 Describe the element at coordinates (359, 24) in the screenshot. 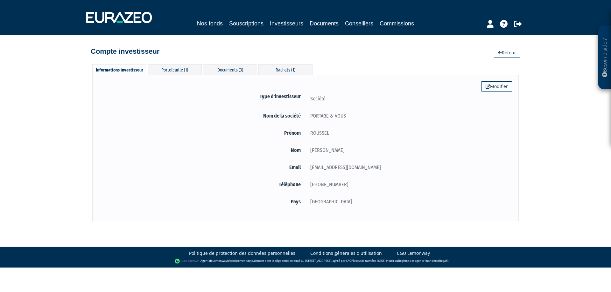

I see `a: Conseillers` at that location.